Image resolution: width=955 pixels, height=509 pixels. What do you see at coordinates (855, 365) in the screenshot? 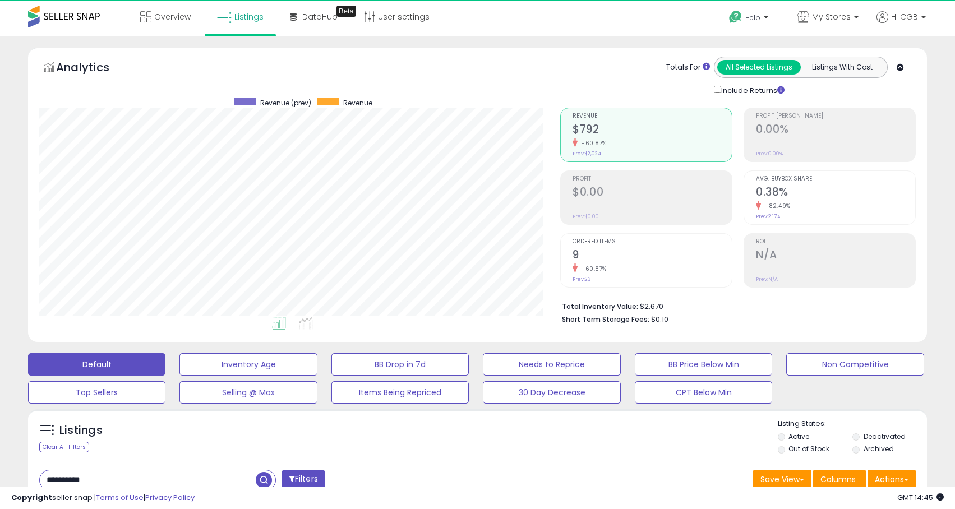
I see `button: Non Competitive` at bounding box center [855, 365].